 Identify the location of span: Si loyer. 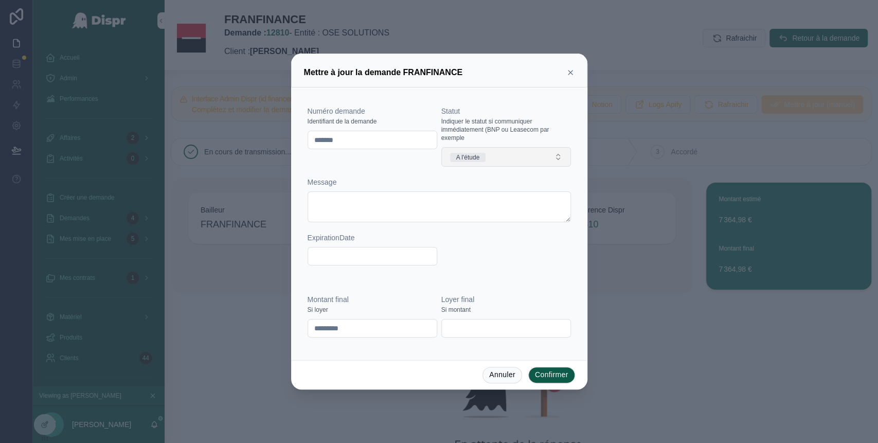
(318, 310).